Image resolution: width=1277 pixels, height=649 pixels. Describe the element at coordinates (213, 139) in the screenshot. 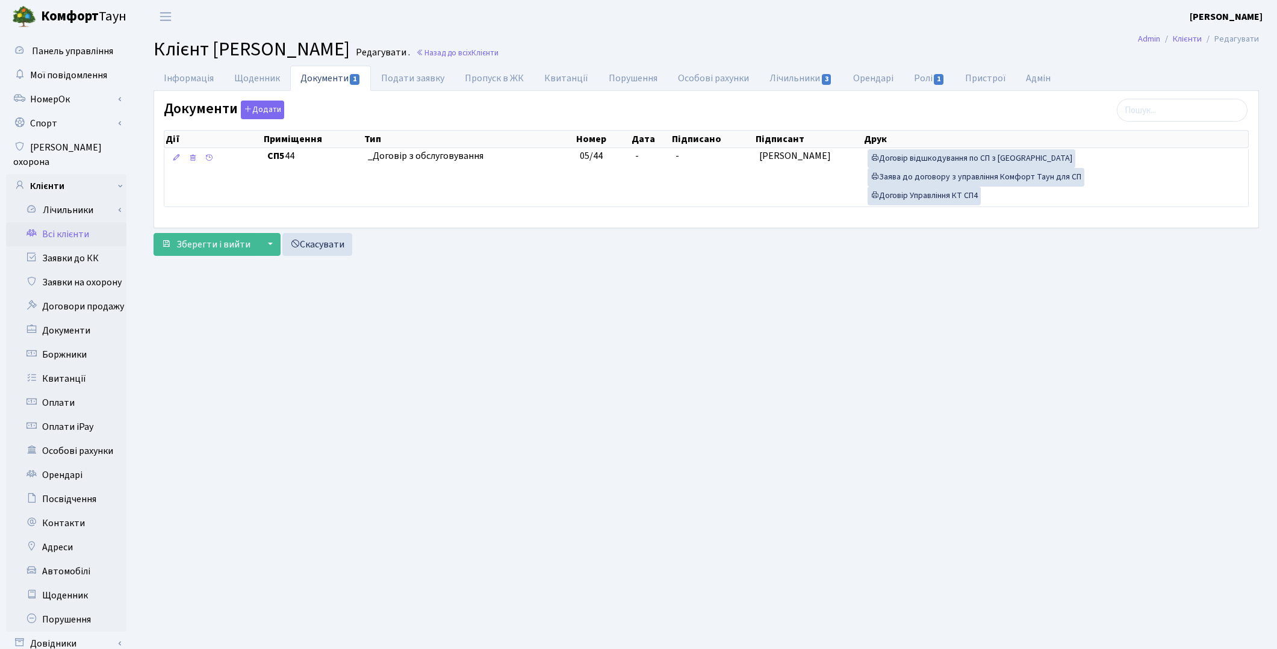

I see `th: Дії` at that location.